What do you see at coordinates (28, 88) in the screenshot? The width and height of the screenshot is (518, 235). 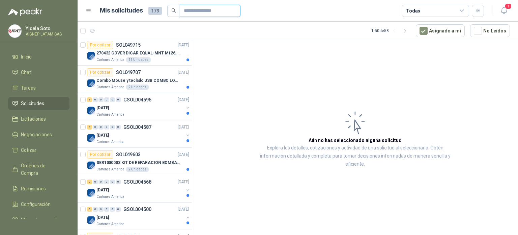 I see `span: Tareas` at bounding box center [28, 88].